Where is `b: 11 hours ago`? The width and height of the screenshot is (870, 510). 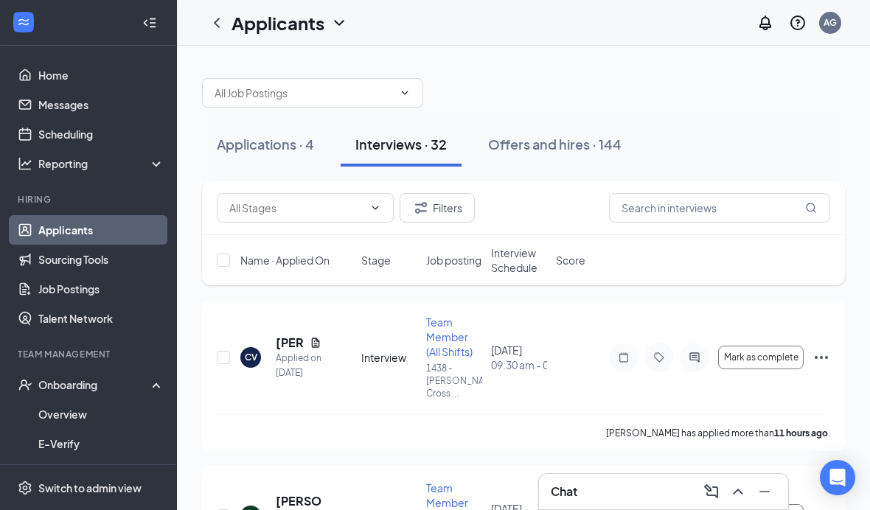 b: 11 hours ago is located at coordinates (801, 433).